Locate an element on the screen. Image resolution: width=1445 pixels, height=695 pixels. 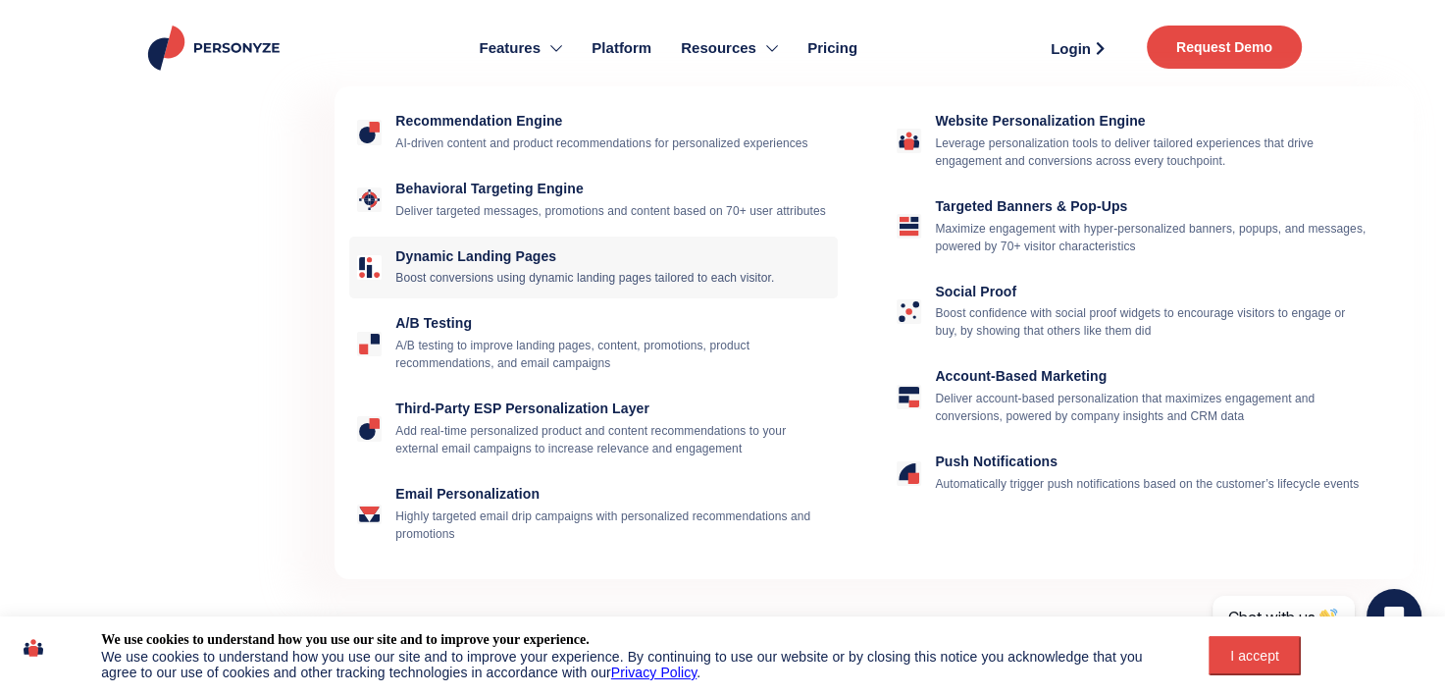
div: We use cookies to understand how you use our site and to improve your experience. is located at coordinates (344, 640).